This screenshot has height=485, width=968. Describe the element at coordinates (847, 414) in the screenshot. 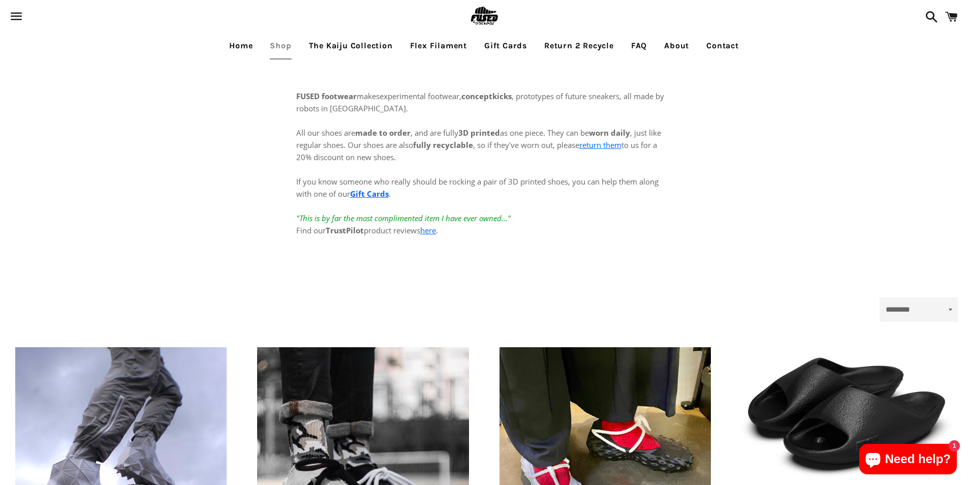

I see `a: Slate-Black` at that location.